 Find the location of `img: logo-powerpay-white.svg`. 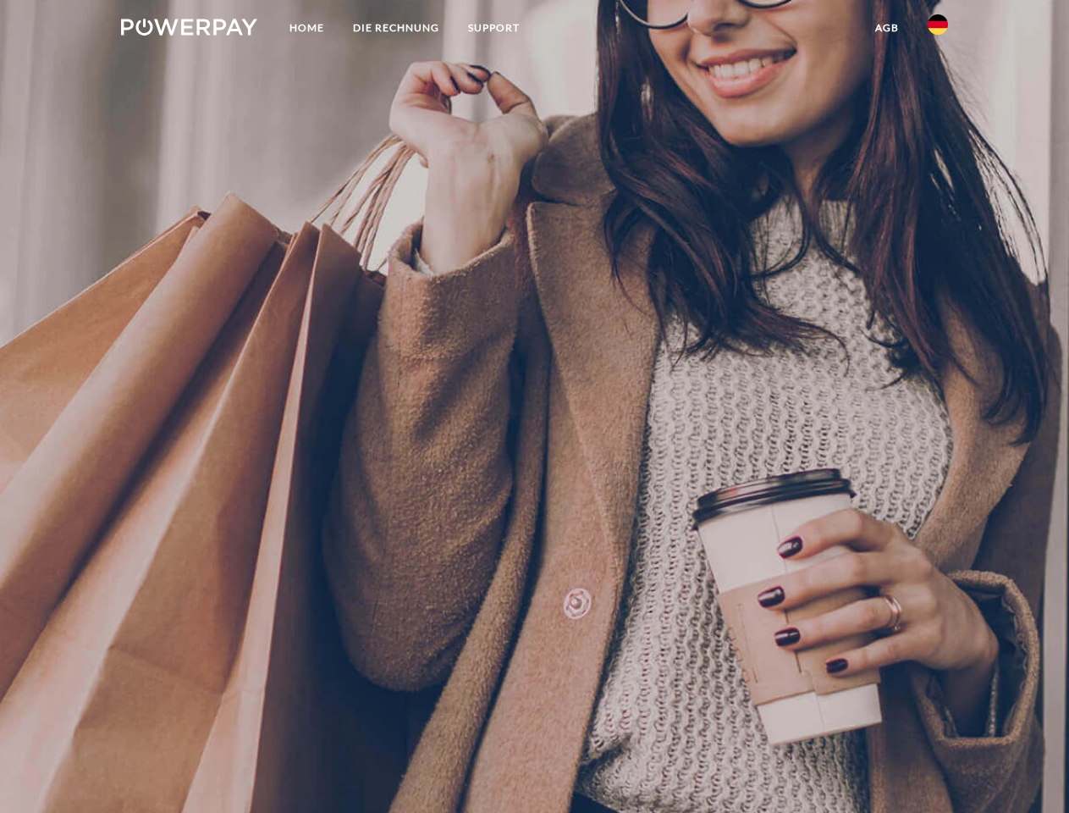

img: logo-powerpay-white.svg is located at coordinates (189, 27).